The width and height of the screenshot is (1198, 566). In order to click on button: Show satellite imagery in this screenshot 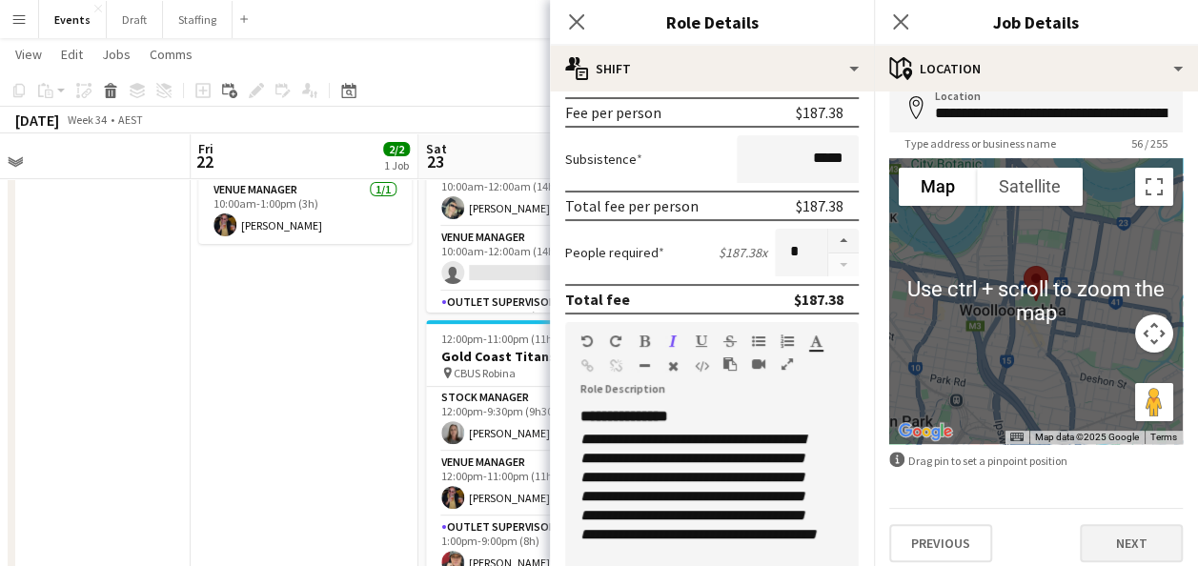, I will do `click(1029, 187)`.